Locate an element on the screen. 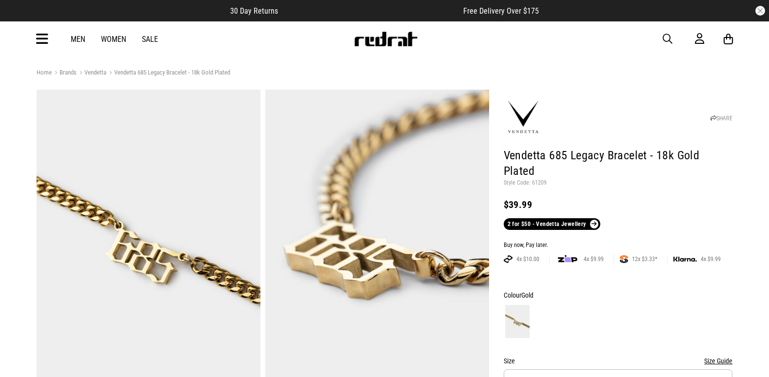 The image size is (769, 377). a: Brands is located at coordinates (64, 73).